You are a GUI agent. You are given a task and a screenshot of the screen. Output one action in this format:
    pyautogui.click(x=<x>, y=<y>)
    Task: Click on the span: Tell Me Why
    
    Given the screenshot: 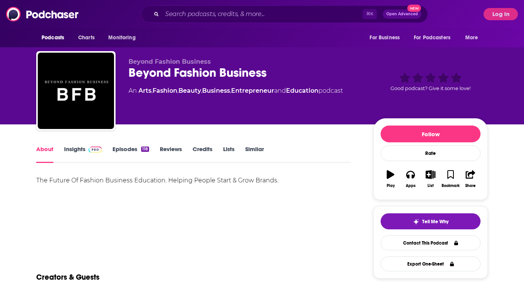 What is the action you would take?
    pyautogui.click(x=435, y=221)
    